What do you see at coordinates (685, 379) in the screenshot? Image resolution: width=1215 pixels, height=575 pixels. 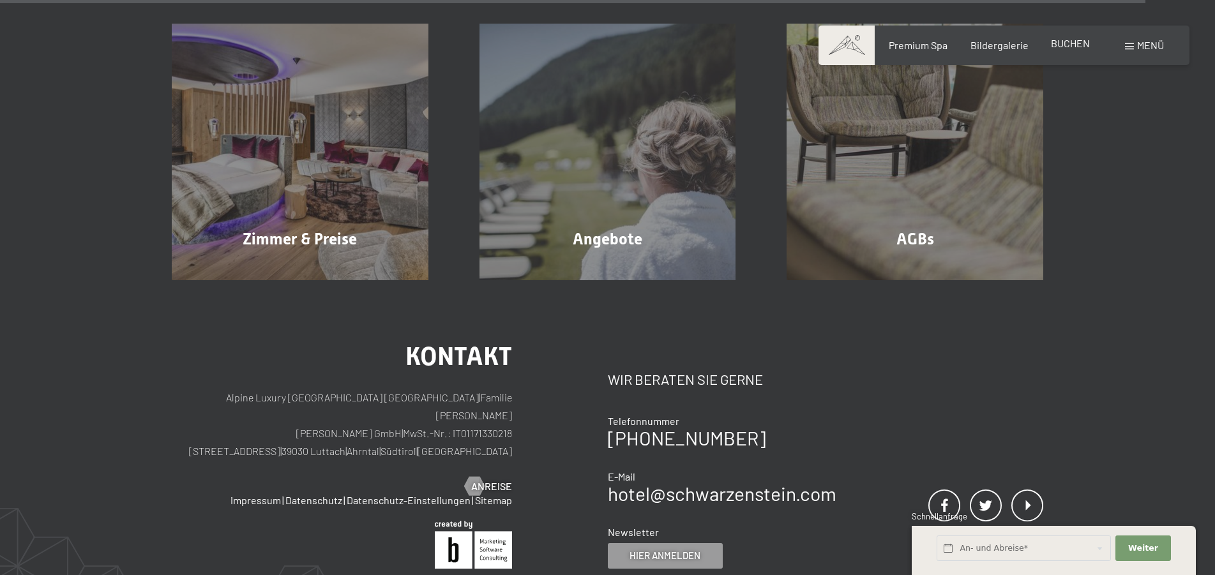 I see `span: Wir beraten Sie gerne` at bounding box center [685, 379].